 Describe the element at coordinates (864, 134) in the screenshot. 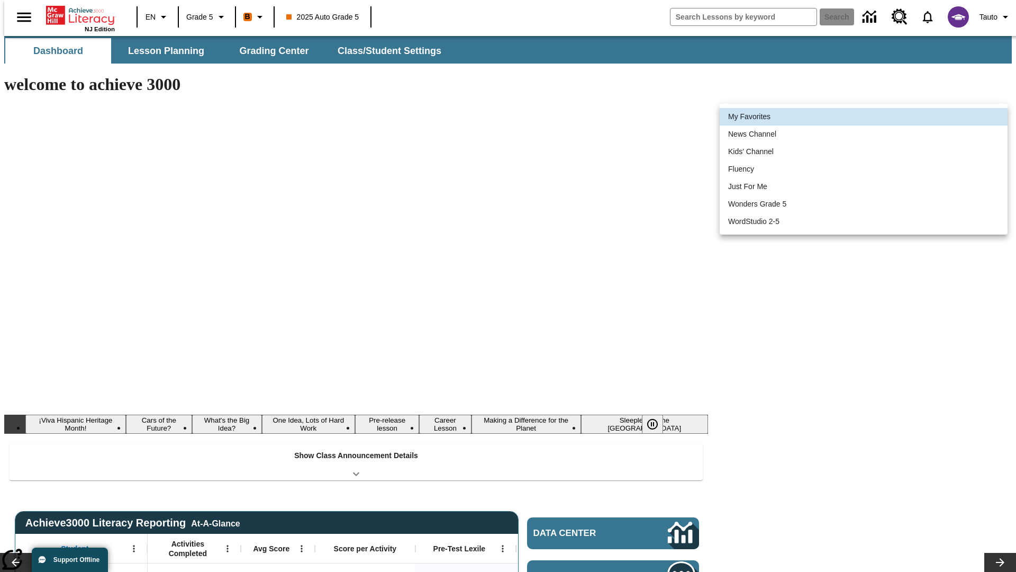

I see `li: News Channel` at that location.